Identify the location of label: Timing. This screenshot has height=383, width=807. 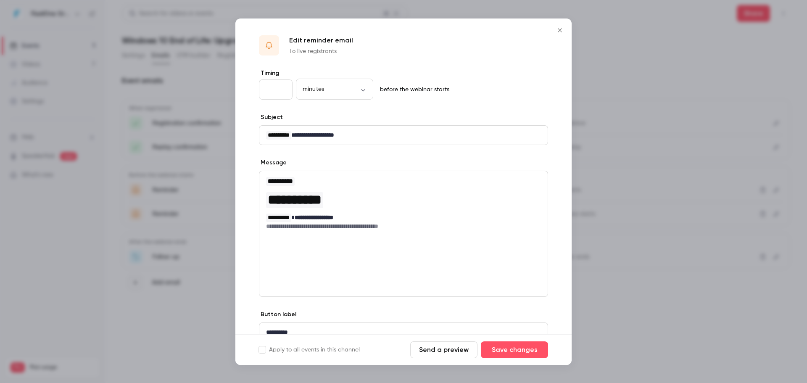
(404, 73).